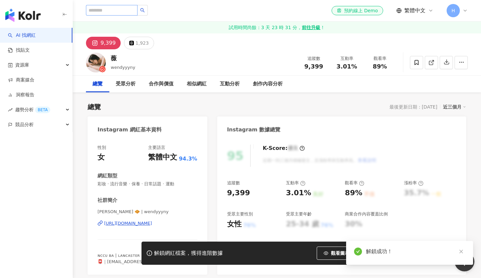 The image size is (481, 278). What do you see at coordinates (161, 84) in the screenshot?
I see `div: 合作與價值` at bounding box center [161, 84].